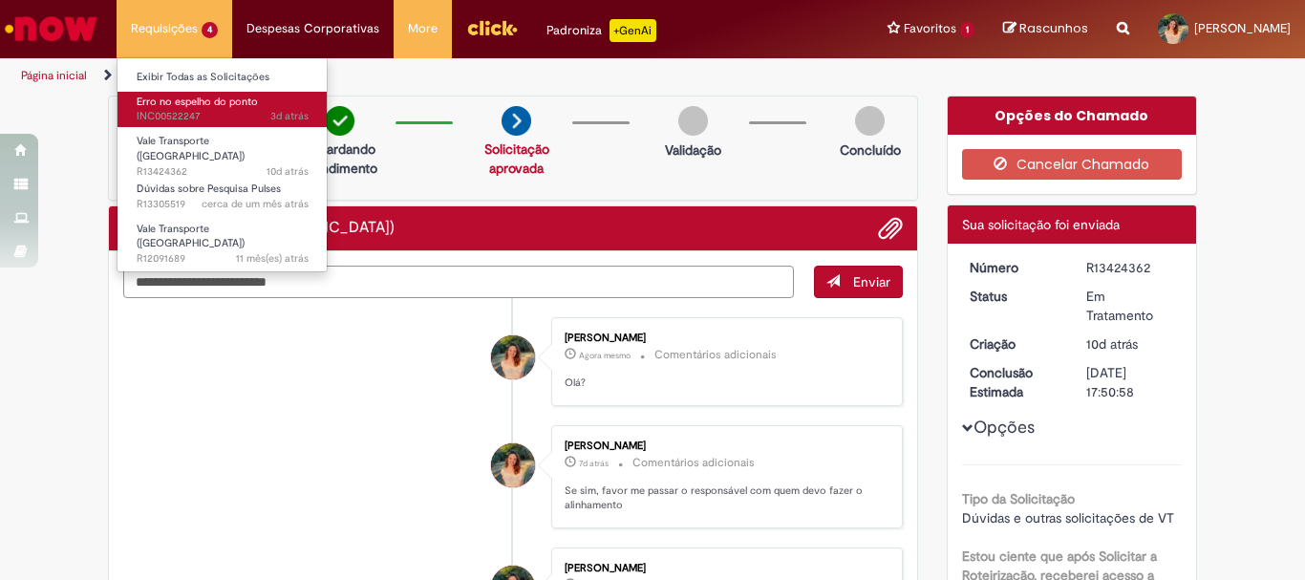 The width and height of the screenshot is (1305, 580). What do you see at coordinates (1014, 296) in the screenshot?
I see `dt: Status` at bounding box center [1014, 296].